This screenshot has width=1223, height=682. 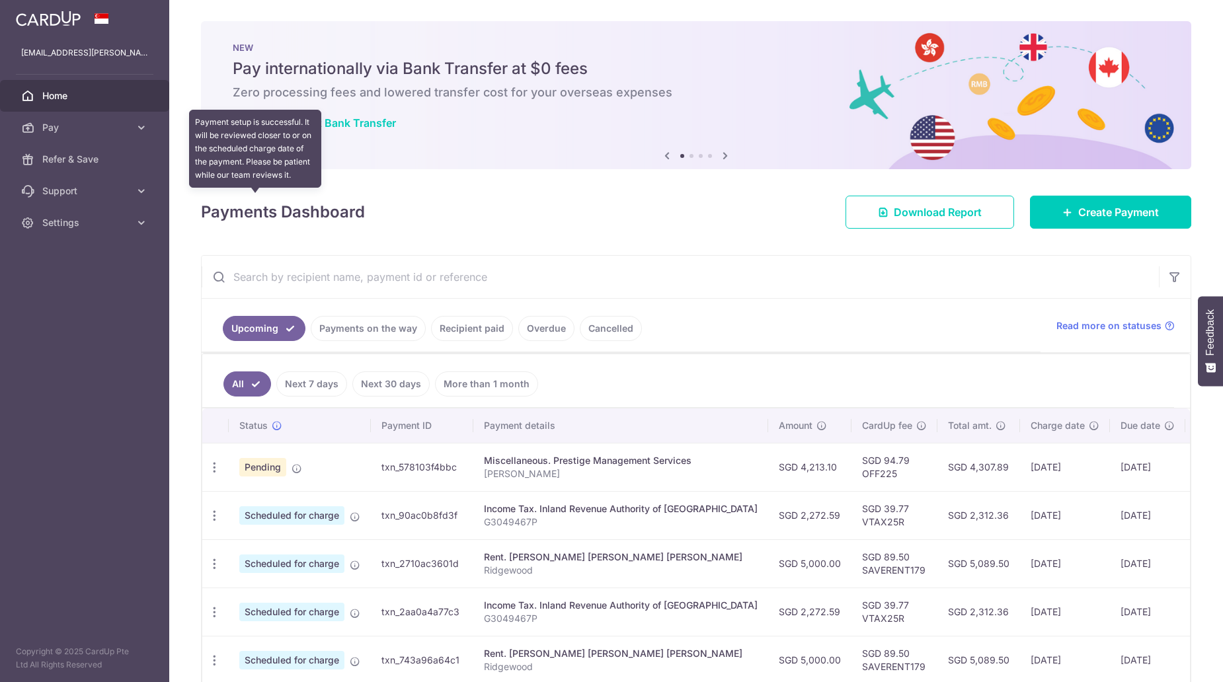 I want to click on span: Settings, so click(x=86, y=223).